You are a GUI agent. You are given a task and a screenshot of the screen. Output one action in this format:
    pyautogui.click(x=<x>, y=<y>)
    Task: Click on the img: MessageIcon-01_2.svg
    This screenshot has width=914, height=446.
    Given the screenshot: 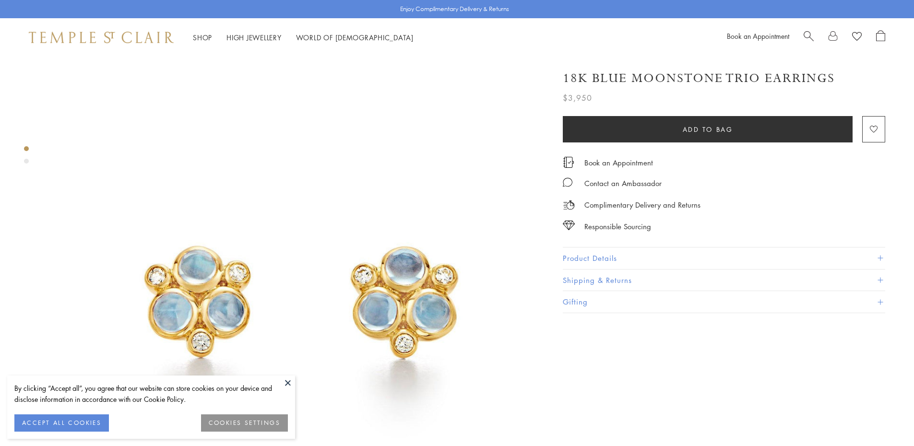 What is the action you would take?
    pyautogui.click(x=568, y=182)
    